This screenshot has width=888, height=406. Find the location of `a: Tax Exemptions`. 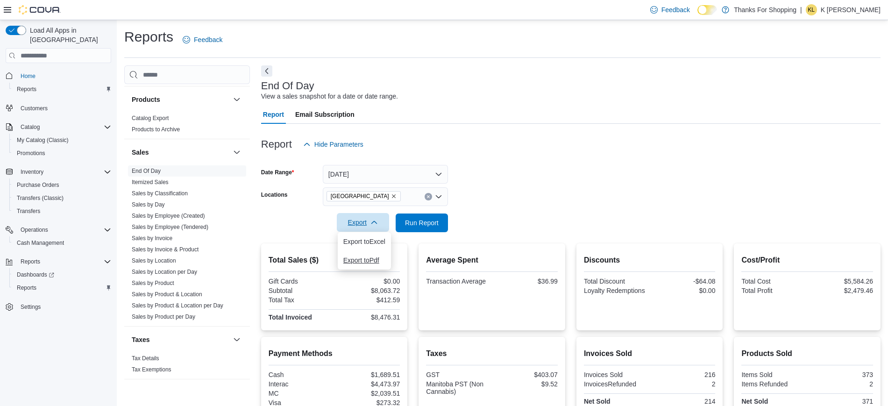

a: Tax Exemptions is located at coordinates (151, 370).